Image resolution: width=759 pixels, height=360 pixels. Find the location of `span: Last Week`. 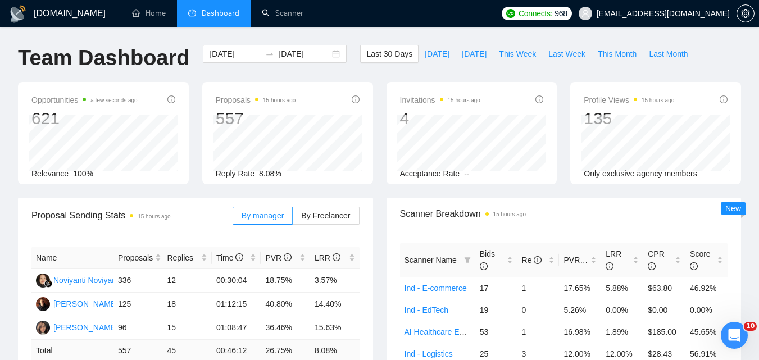

span: Last Week is located at coordinates (567, 54).